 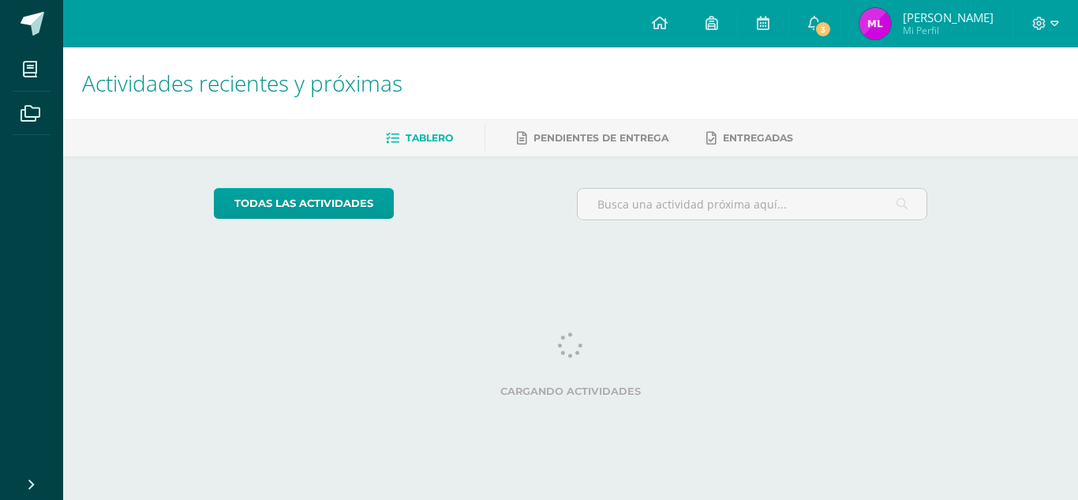 I want to click on a: Pendientes de entrega, so click(x=593, y=138).